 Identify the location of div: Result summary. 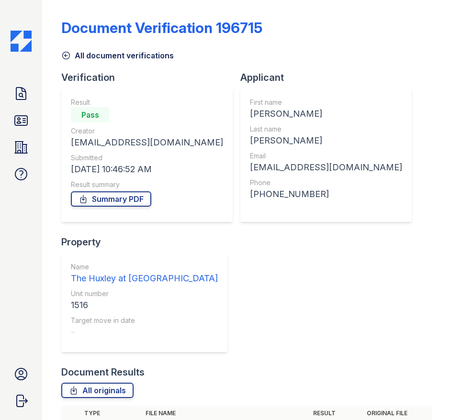
(147, 185).